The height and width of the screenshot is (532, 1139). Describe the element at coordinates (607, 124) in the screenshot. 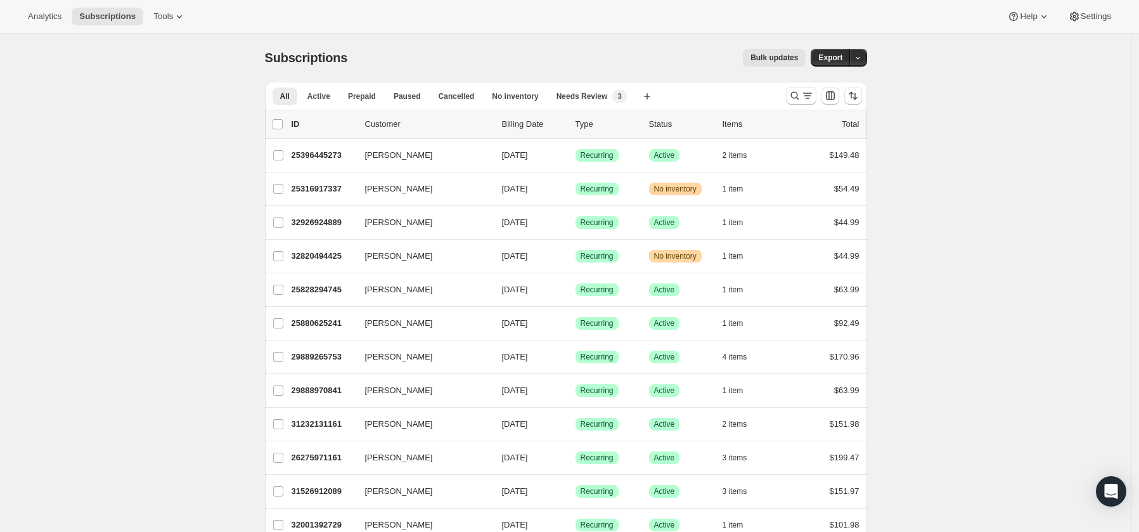

I see `div: Type` at that location.